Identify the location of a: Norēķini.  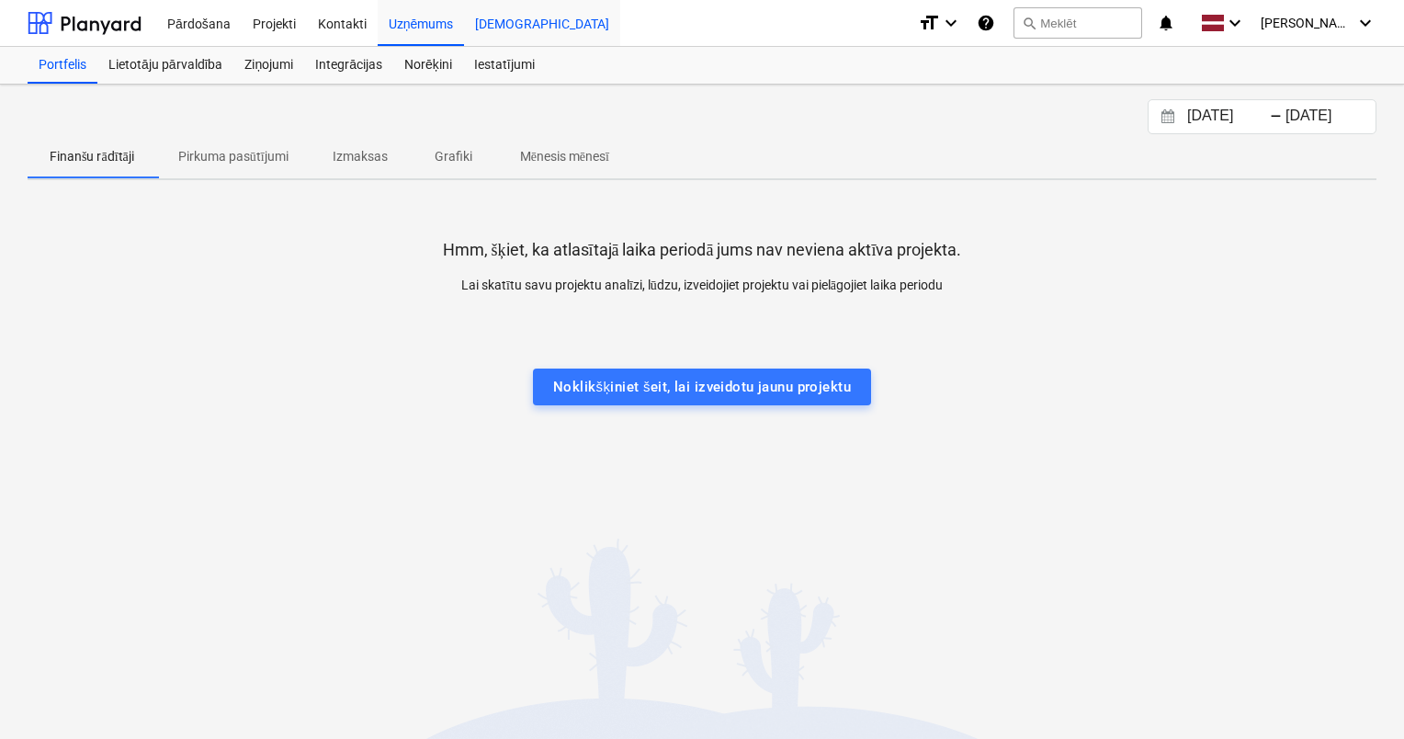
(428, 65).